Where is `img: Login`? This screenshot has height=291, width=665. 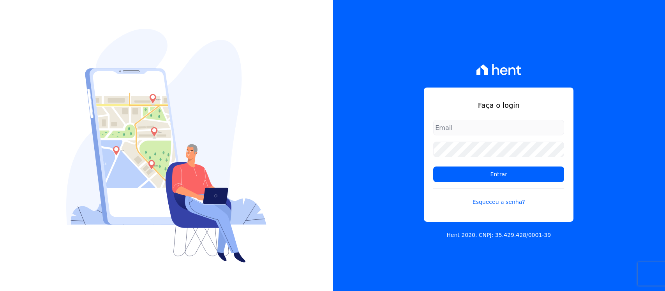
img: Login is located at coordinates (166, 146).